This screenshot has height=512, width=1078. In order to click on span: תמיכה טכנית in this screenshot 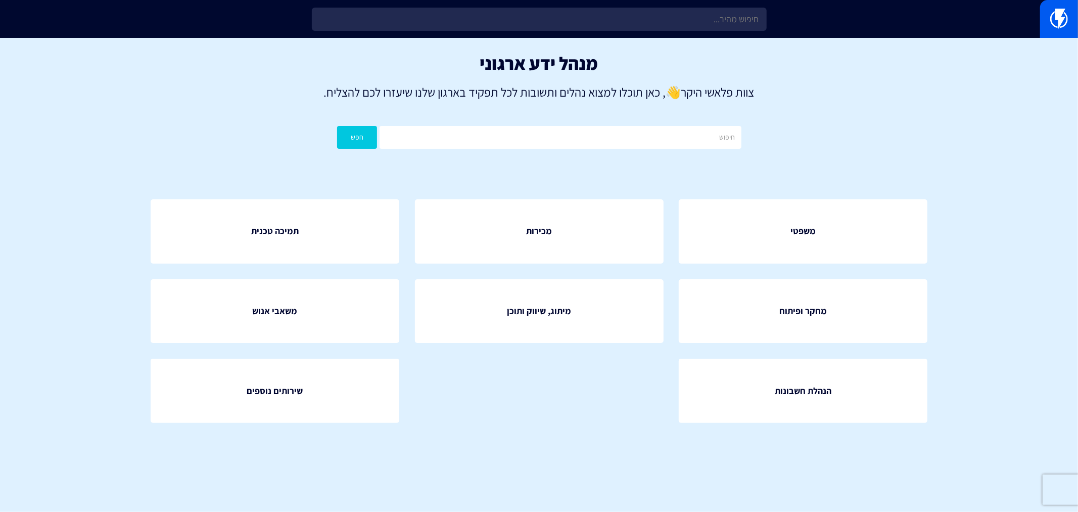, I will do `click(275, 231)`.